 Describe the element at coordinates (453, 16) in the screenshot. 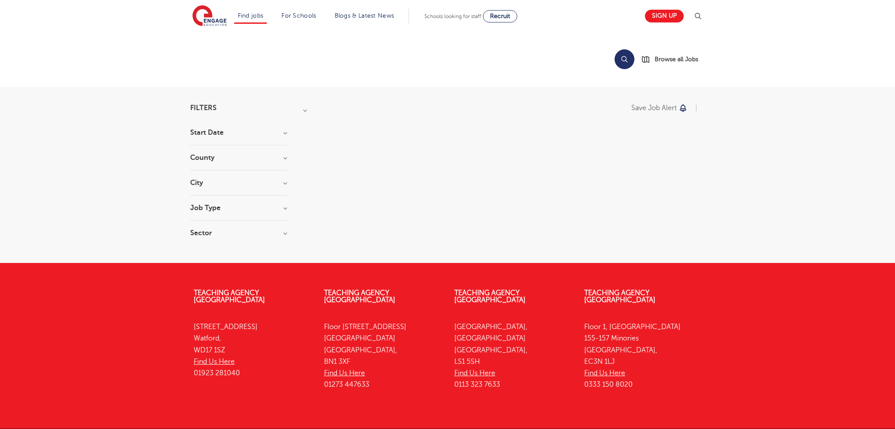

I see `span: Schools looking for staff` at that location.